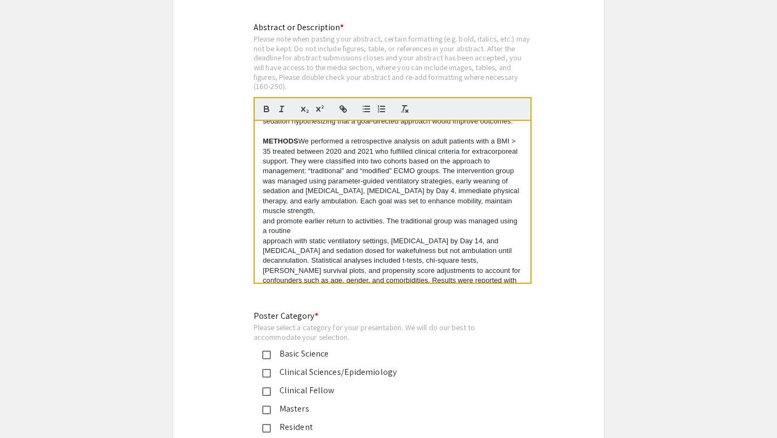 The image size is (777, 438). I want to click on p: therapy, and early ambulation. Each goal was set to enhance mobility, maintain muscle strength,, so click(392, 206).